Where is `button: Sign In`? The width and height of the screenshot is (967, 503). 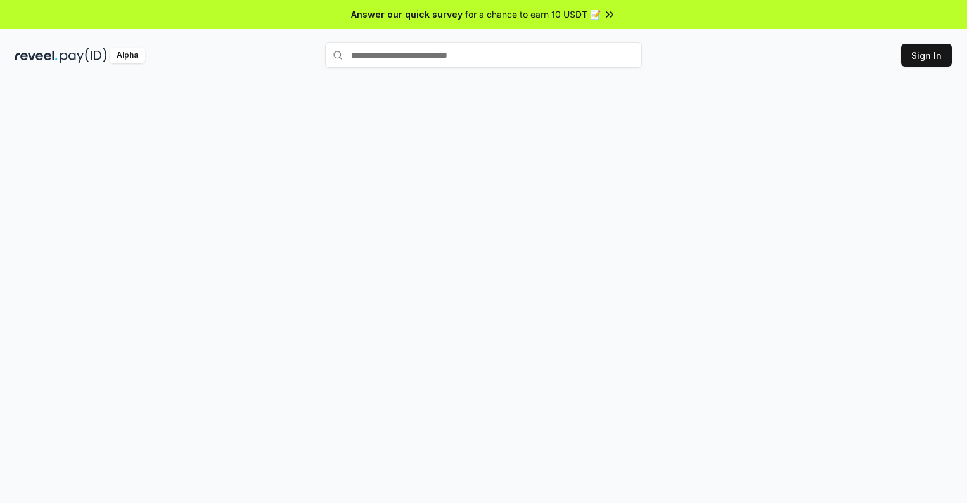
button: Sign In is located at coordinates (927, 55).